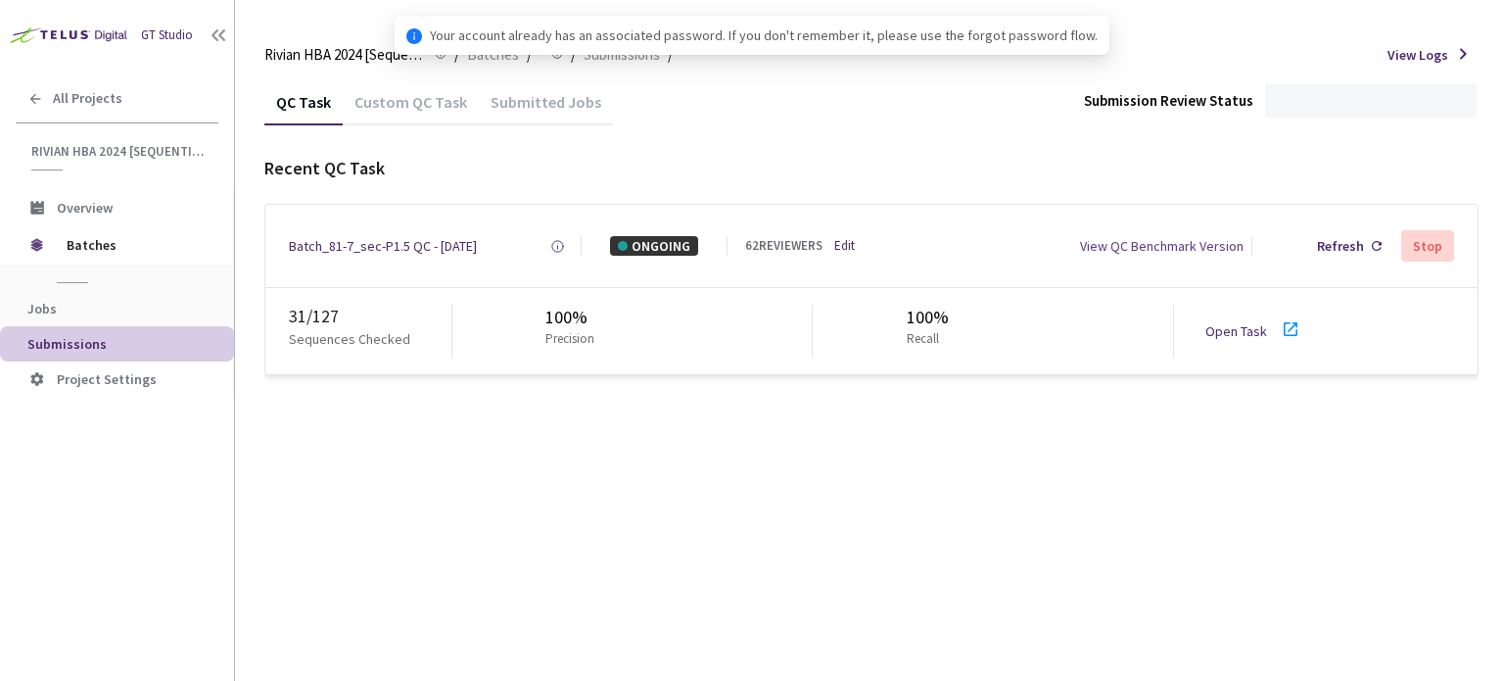 Image resolution: width=1504 pixels, height=681 pixels. Describe the element at coordinates (304, 109) in the screenshot. I see `div: QC Task` at that location.